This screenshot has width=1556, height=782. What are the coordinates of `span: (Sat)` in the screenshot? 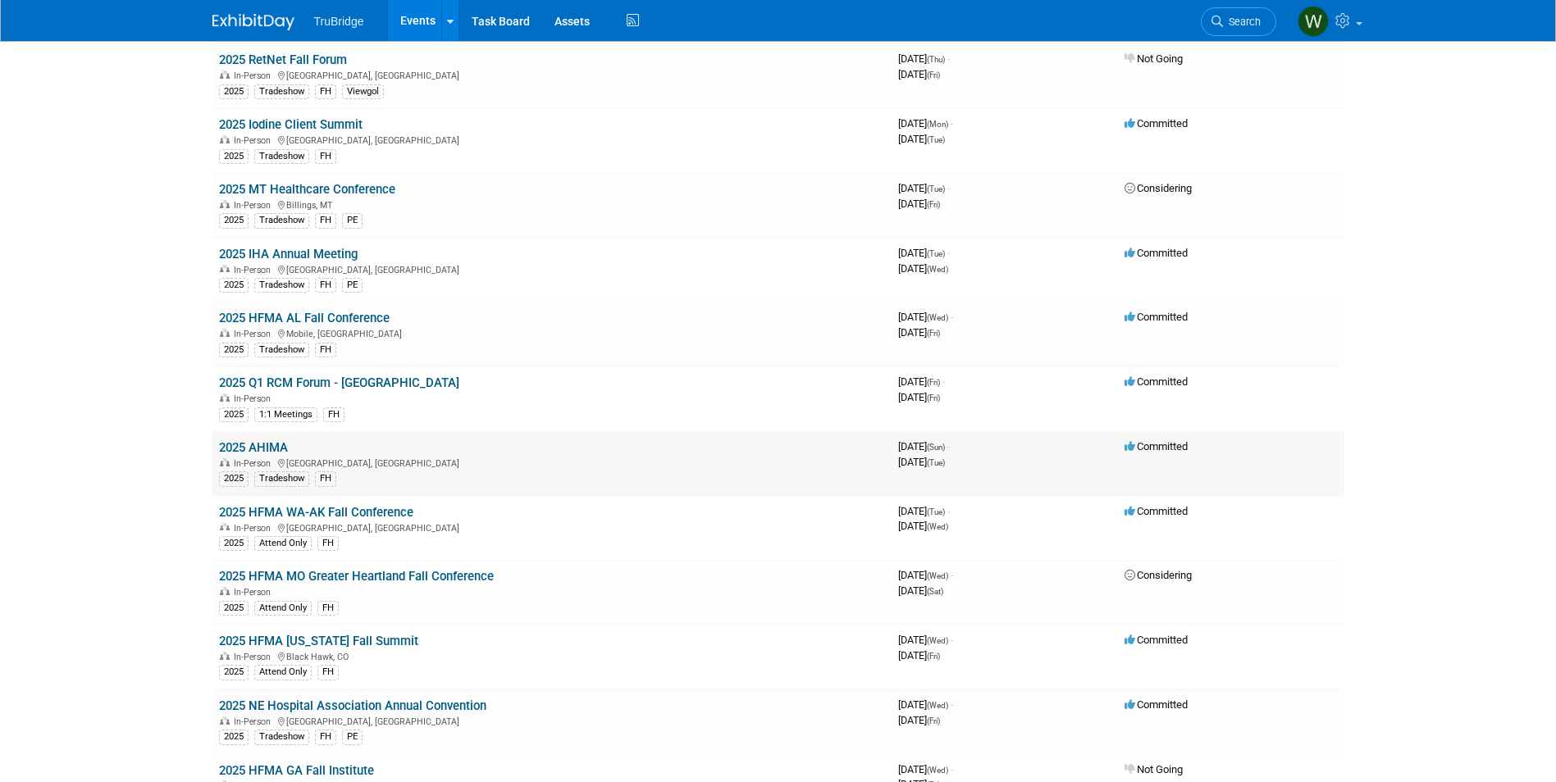 It's located at (935, 591).